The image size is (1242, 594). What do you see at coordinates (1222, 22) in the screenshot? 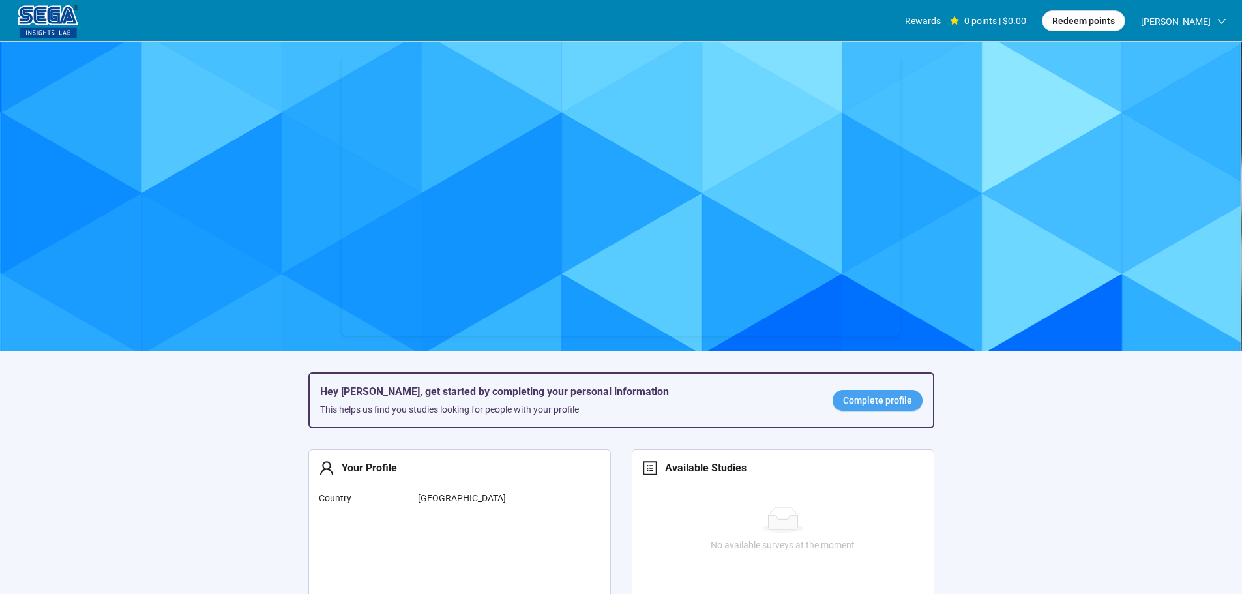
I see `span: down` at bounding box center [1222, 22].